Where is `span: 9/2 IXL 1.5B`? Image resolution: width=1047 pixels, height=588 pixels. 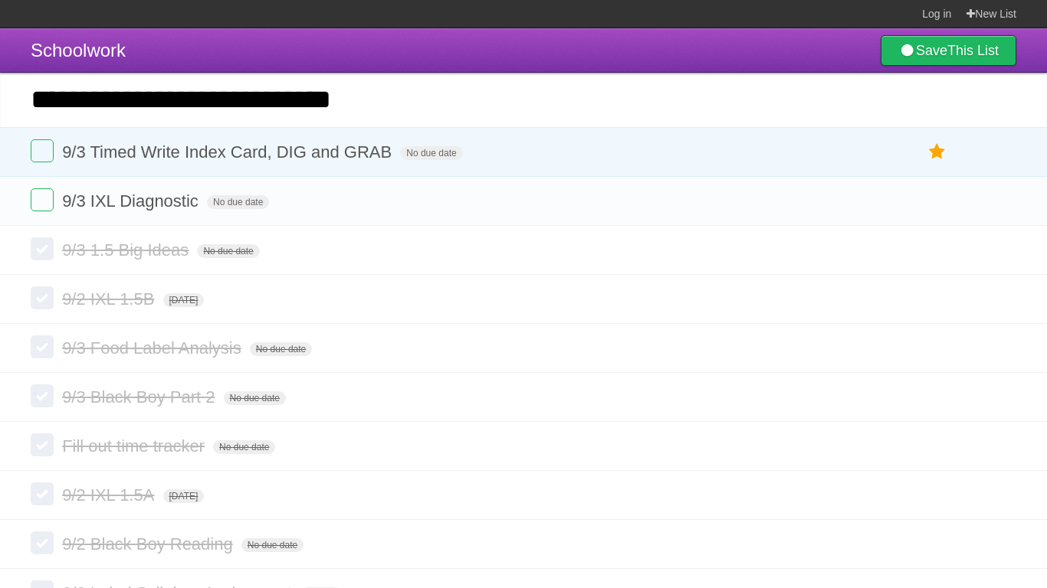
span: 9/2 IXL 1.5B is located at coordinates (110, 299).